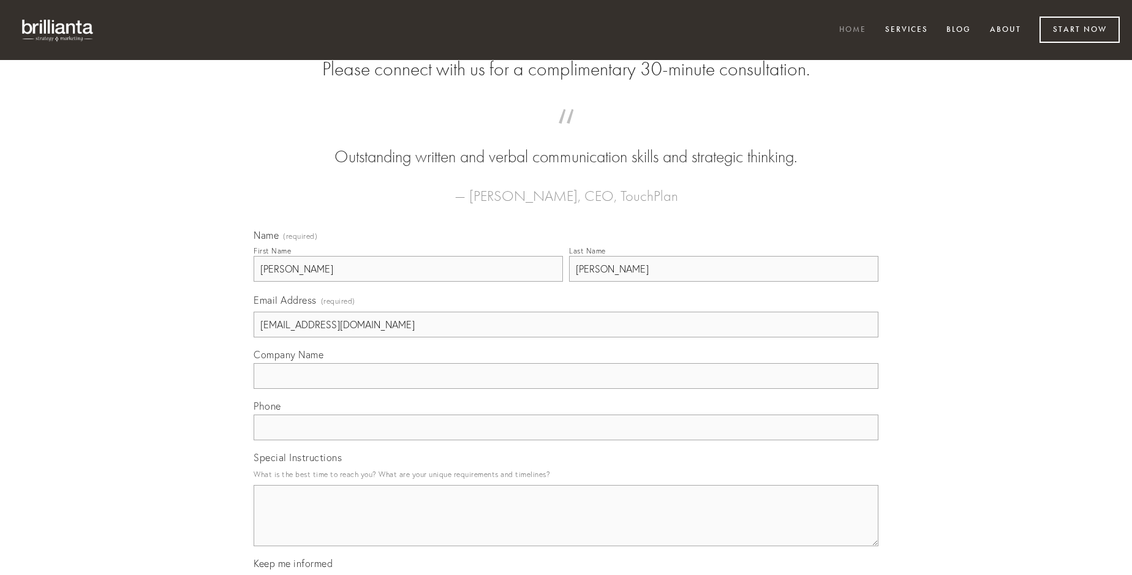 The height and width of the screenshot is (575, 1132). What do you see at coordinates (288, 355) in the screenshot?
I see `span: Company Name` at bounding box center [288, 355].